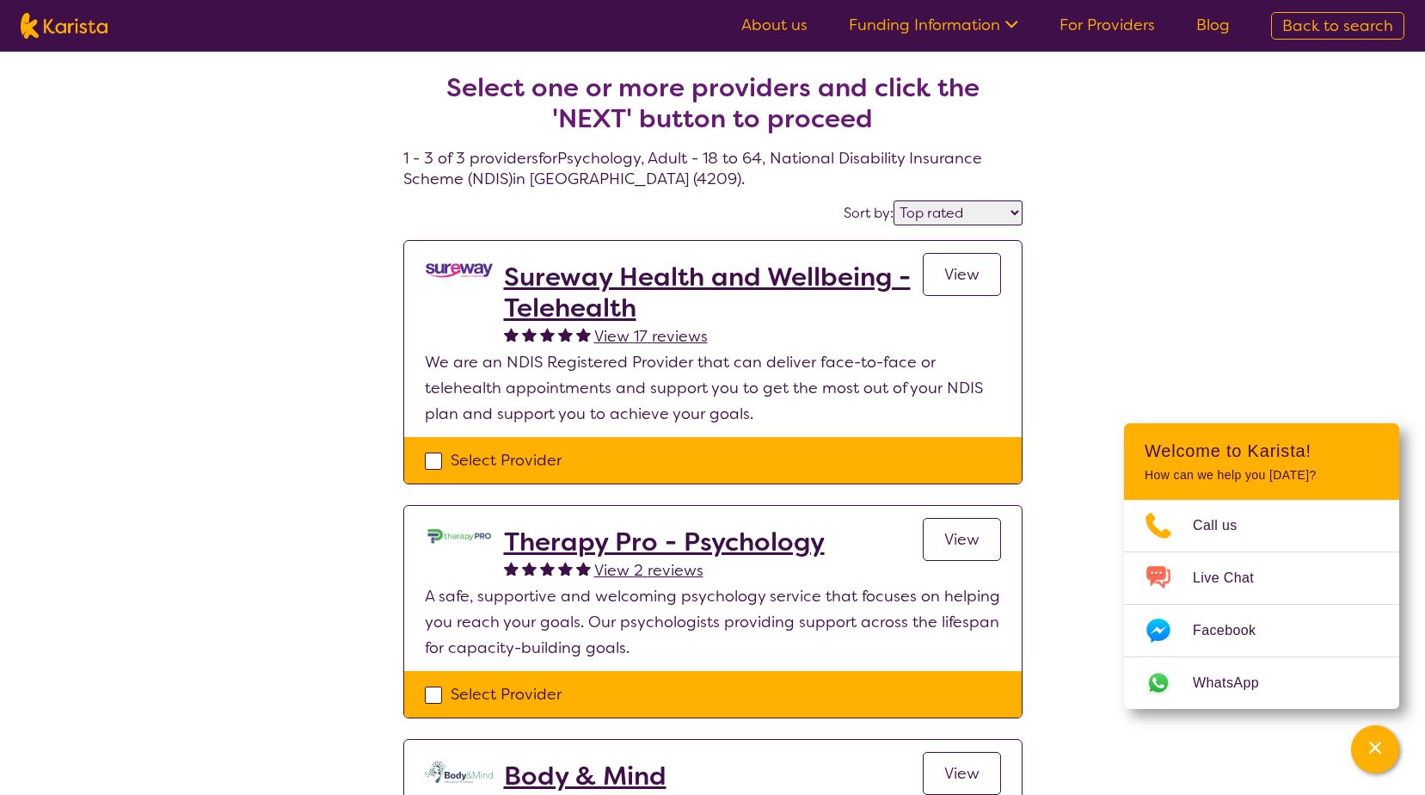 This screenshot has height=795, width=1425. I want to click on button: Channel Menu, so click(1375, 749).